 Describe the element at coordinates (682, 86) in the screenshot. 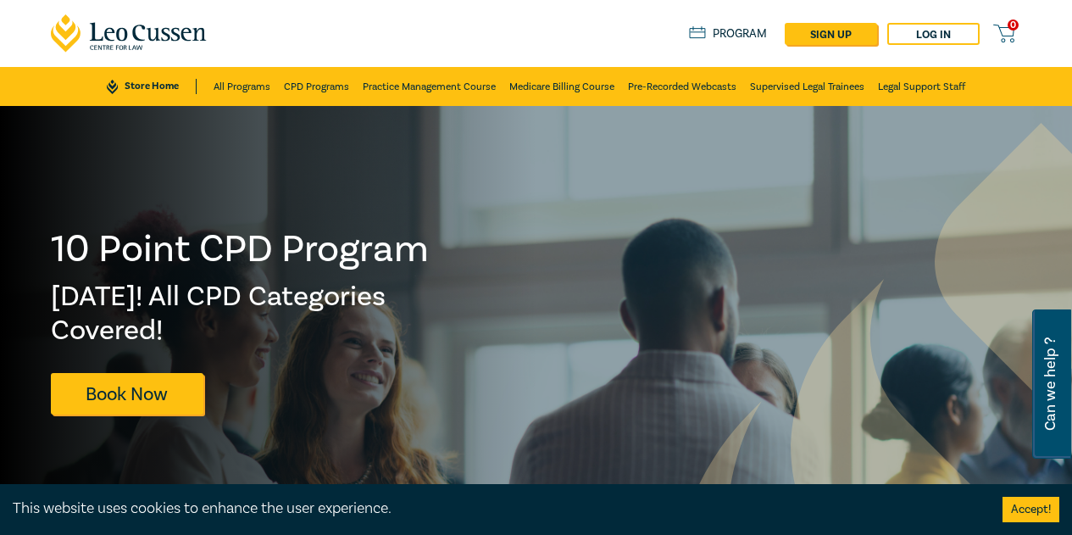

I see `a: Pre-Recorded Webcasts` at that location.